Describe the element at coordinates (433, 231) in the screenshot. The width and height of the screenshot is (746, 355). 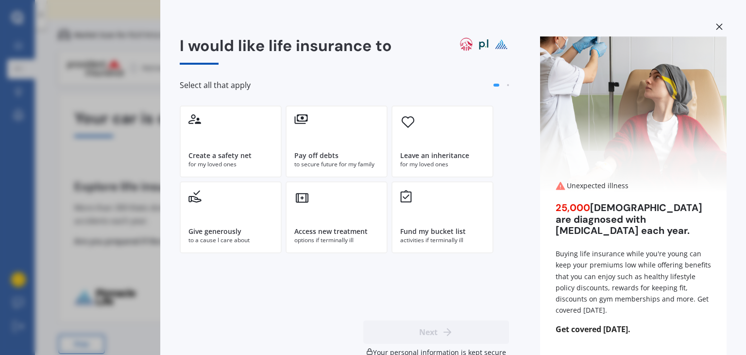
I see `div: Fund my bucket list` at that location.